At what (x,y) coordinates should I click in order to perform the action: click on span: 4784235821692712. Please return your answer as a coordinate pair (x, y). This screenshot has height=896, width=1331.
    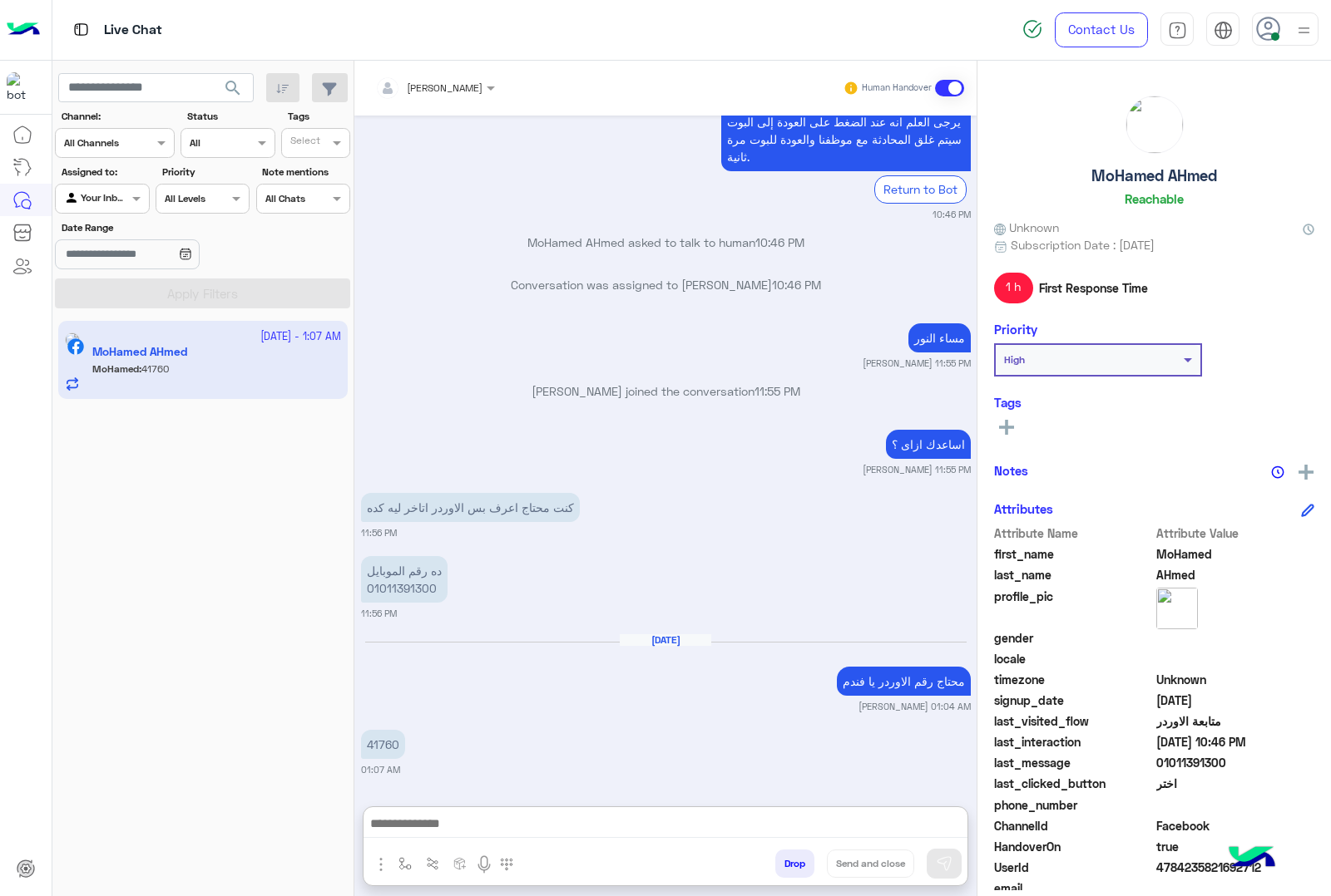
    Looking at the image, I should click on (1235, 867).